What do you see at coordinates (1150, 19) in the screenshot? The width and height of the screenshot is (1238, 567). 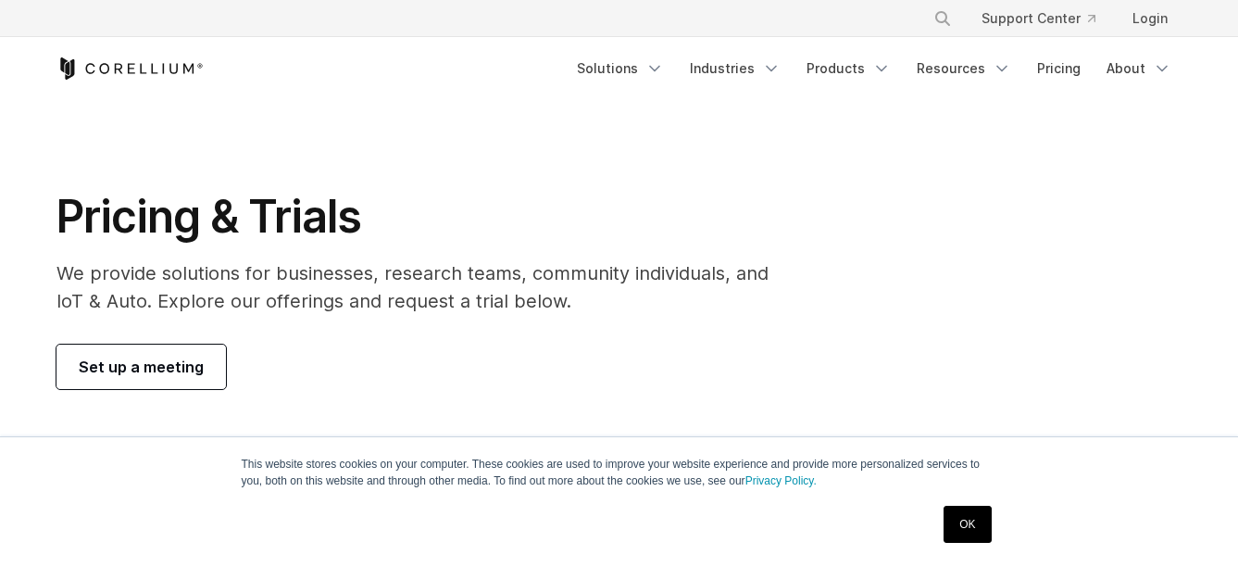 I see `a: Login` at bounding box center [1150, 19].